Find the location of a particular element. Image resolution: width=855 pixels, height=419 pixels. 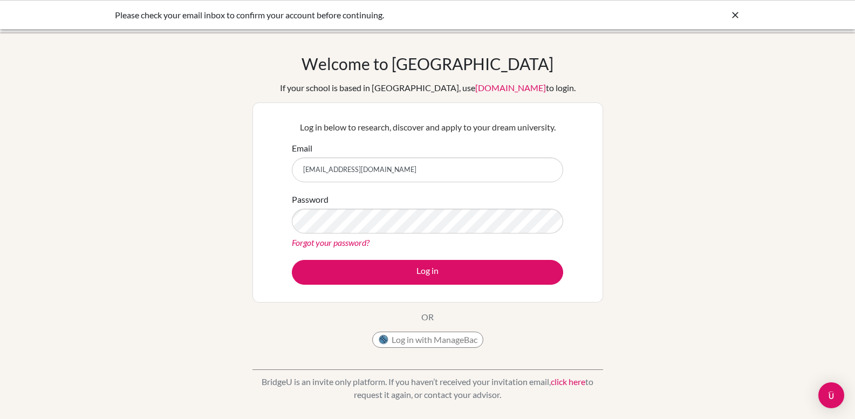

div: Please check your email inbox to confirm your account before continuing. is located at coordinates (347, 15).